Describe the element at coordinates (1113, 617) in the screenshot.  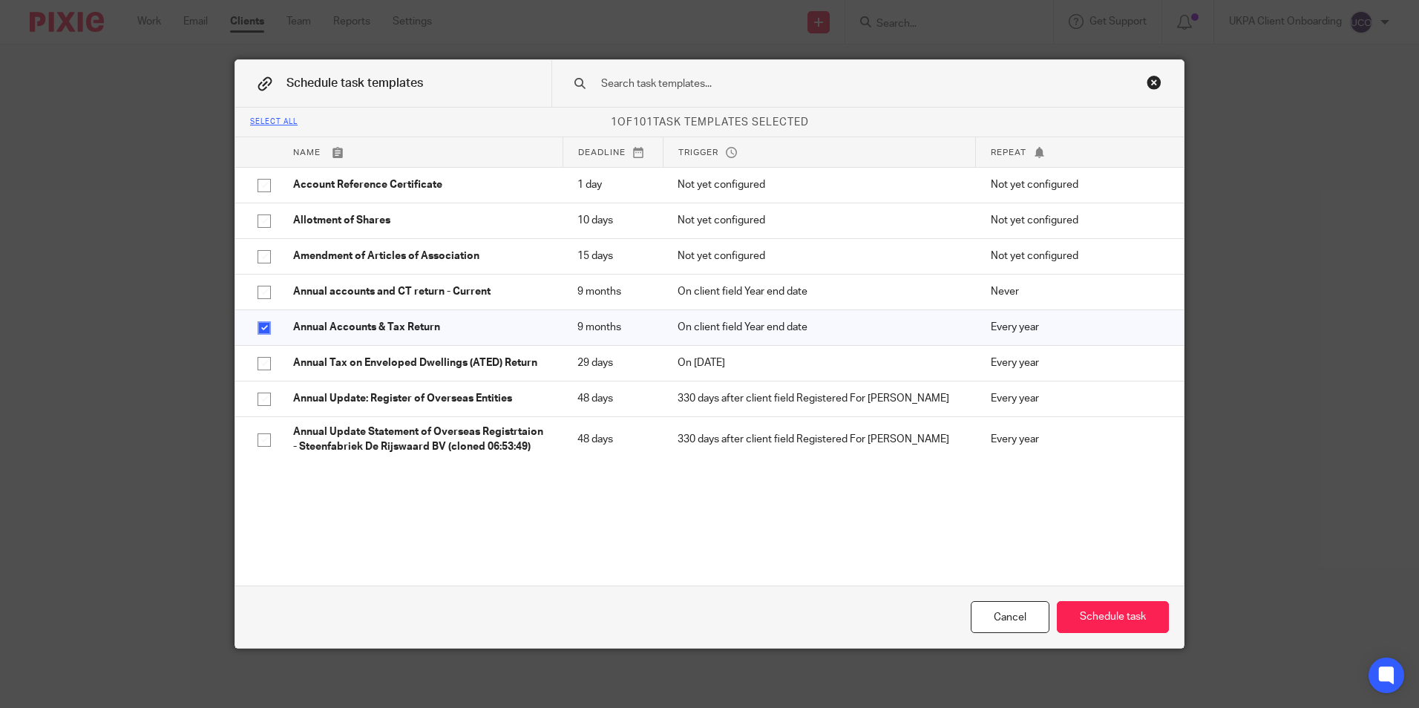
I see `button: Schedule task` at that location.